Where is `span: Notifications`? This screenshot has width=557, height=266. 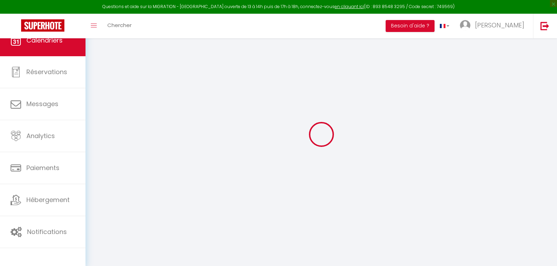
span: Notifications is located at coordinates (47, 232).